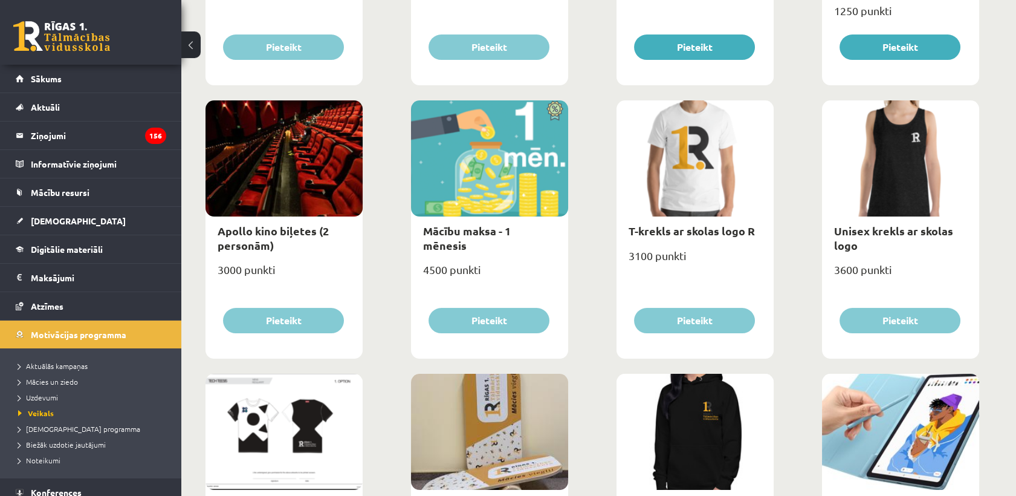 The image size is (1016, 496). I want to click on a: Veikals, so click(94, 413).